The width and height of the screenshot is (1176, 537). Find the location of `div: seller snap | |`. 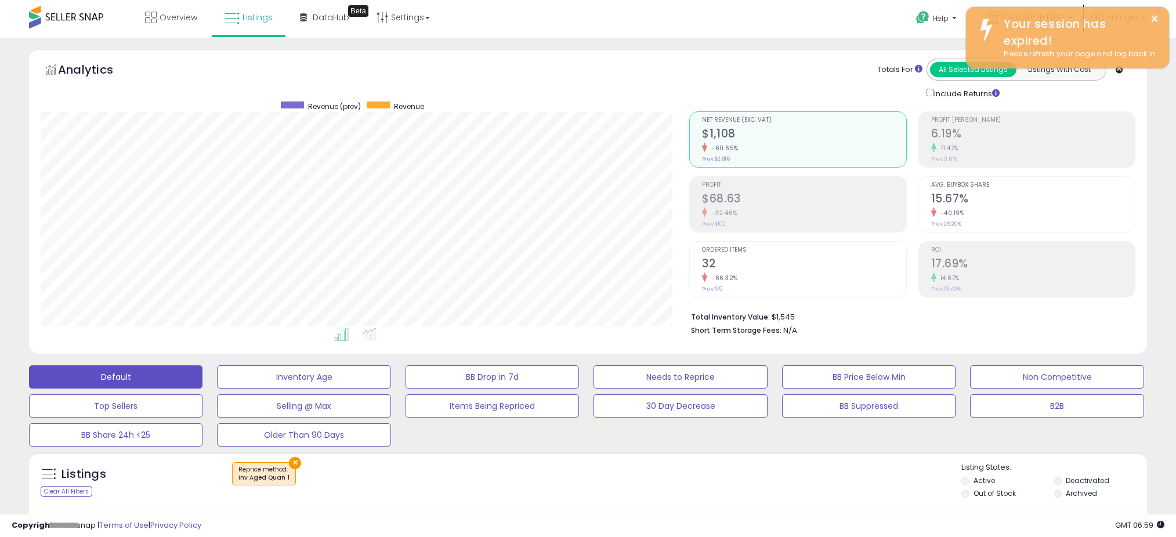

div: seller snap | | is located at coordinates (106, 526).